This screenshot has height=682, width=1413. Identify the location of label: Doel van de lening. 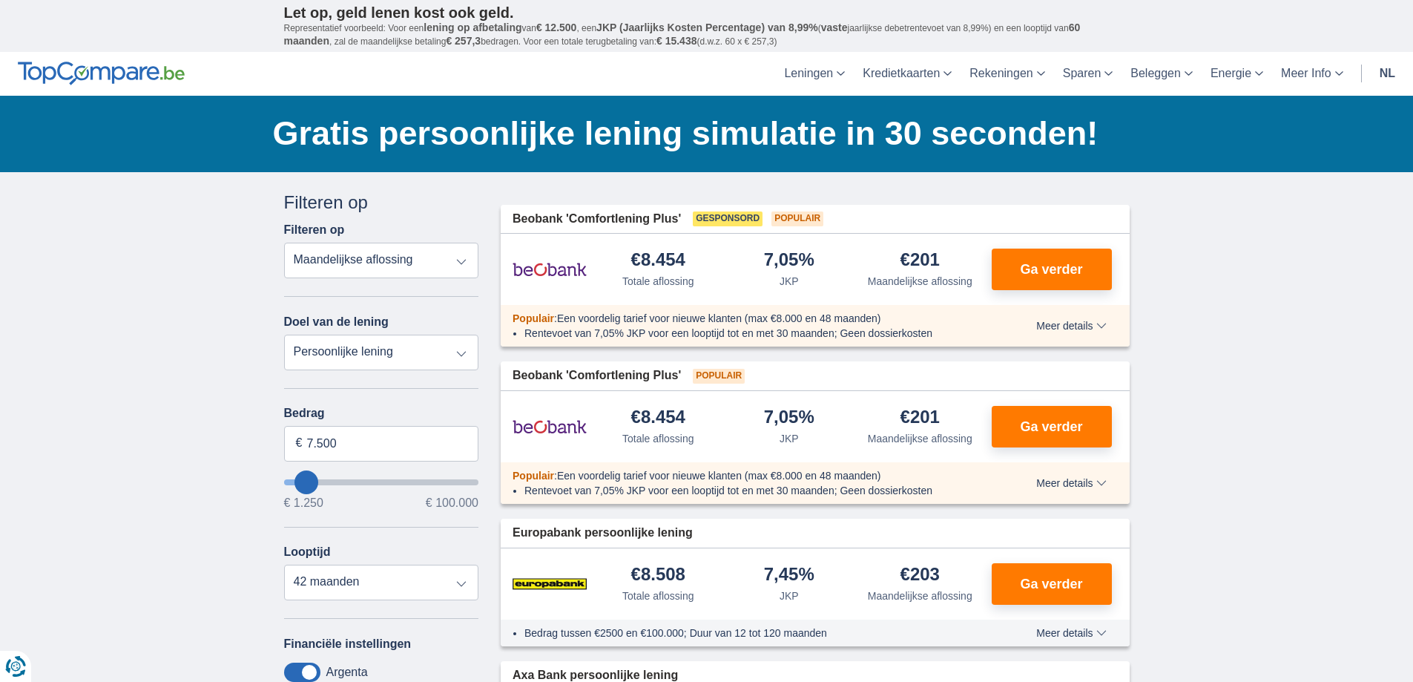
(336, 322).